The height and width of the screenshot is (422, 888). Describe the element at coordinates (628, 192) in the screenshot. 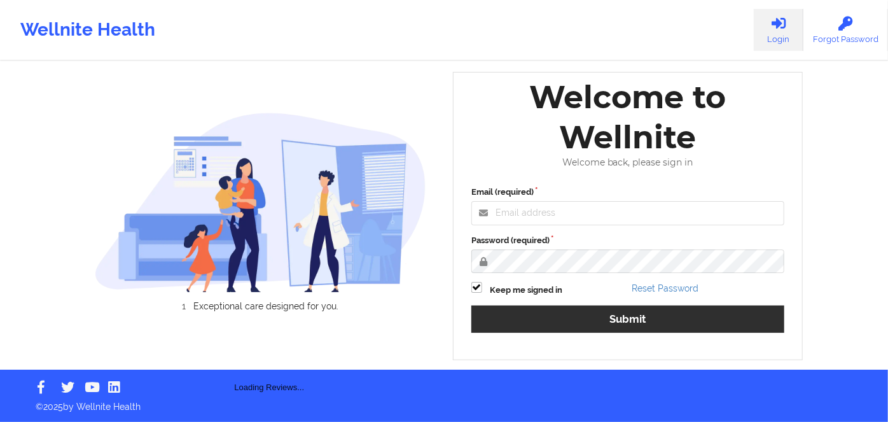

I see `label: Email (required)` at that location.